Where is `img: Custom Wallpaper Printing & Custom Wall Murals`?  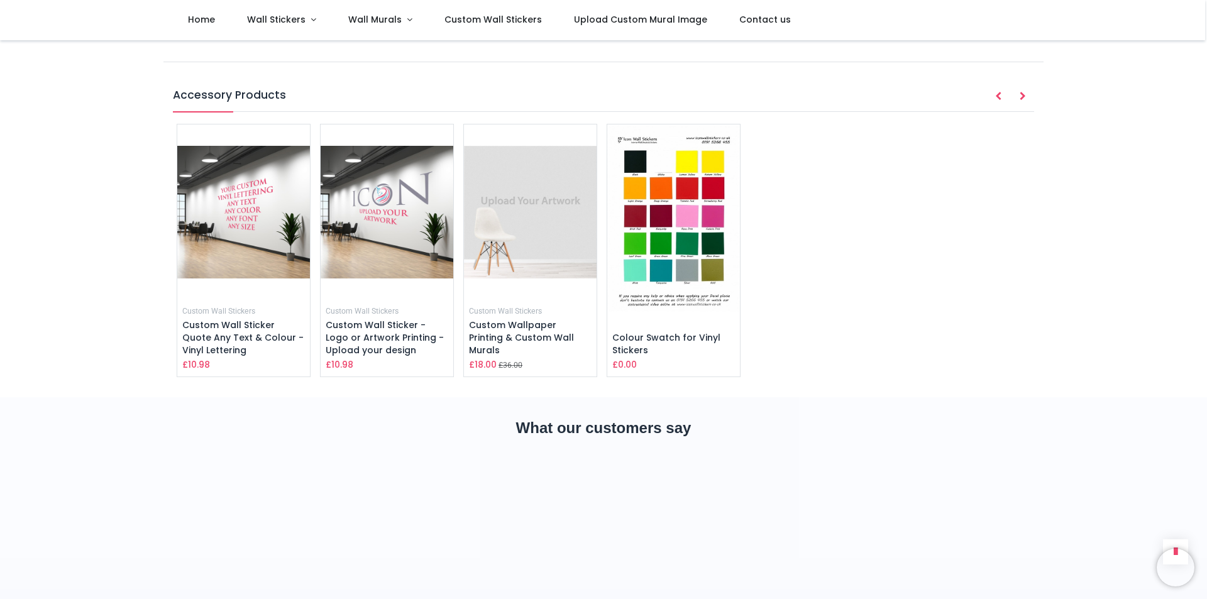 img: Custom Wallpaper Printing & Custom Wall Murals is located at coordinates (530, 212).